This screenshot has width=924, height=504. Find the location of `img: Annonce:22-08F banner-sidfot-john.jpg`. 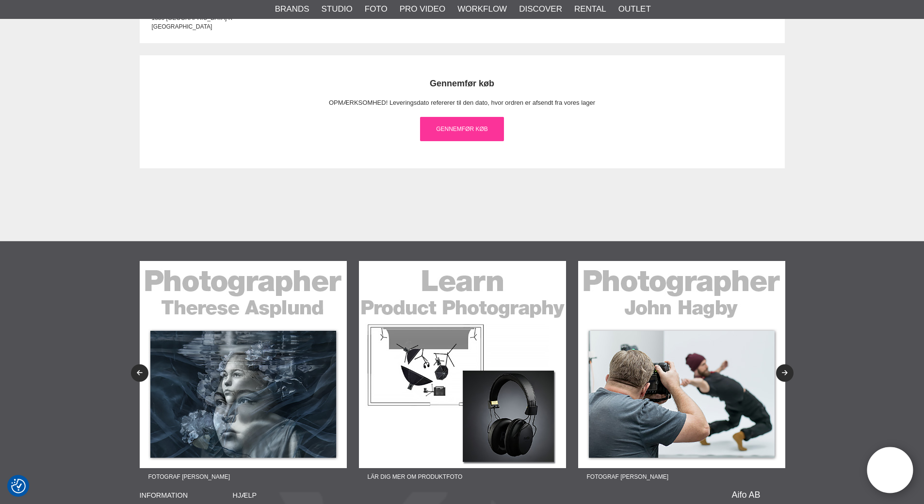

img: Annonce:22-08F banner-sidfot-john.jpg is located at coordinates (681, 364).